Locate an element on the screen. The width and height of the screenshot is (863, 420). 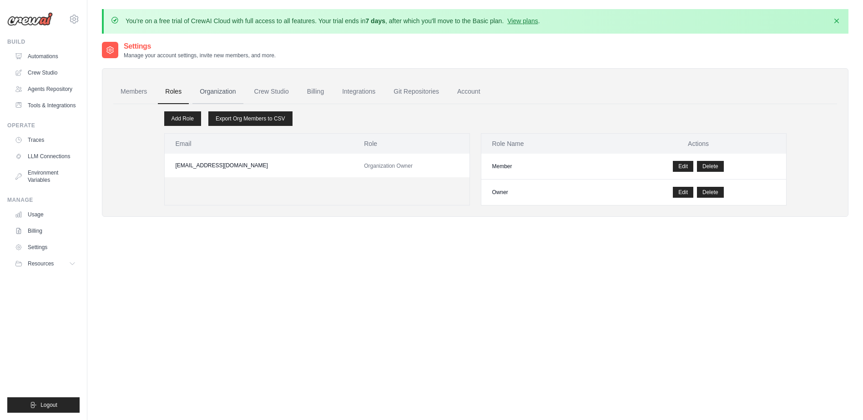
img: Logo is located at coordinates (30, 19).